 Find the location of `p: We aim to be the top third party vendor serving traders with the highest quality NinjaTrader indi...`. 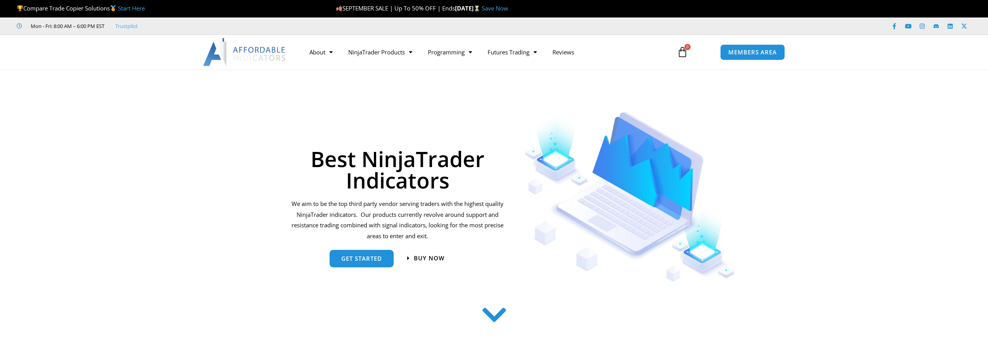

p: We aim to be the top third party vendor serving traders with the highest quality NinjaTrader indi... is located at coordinates (397, 220).